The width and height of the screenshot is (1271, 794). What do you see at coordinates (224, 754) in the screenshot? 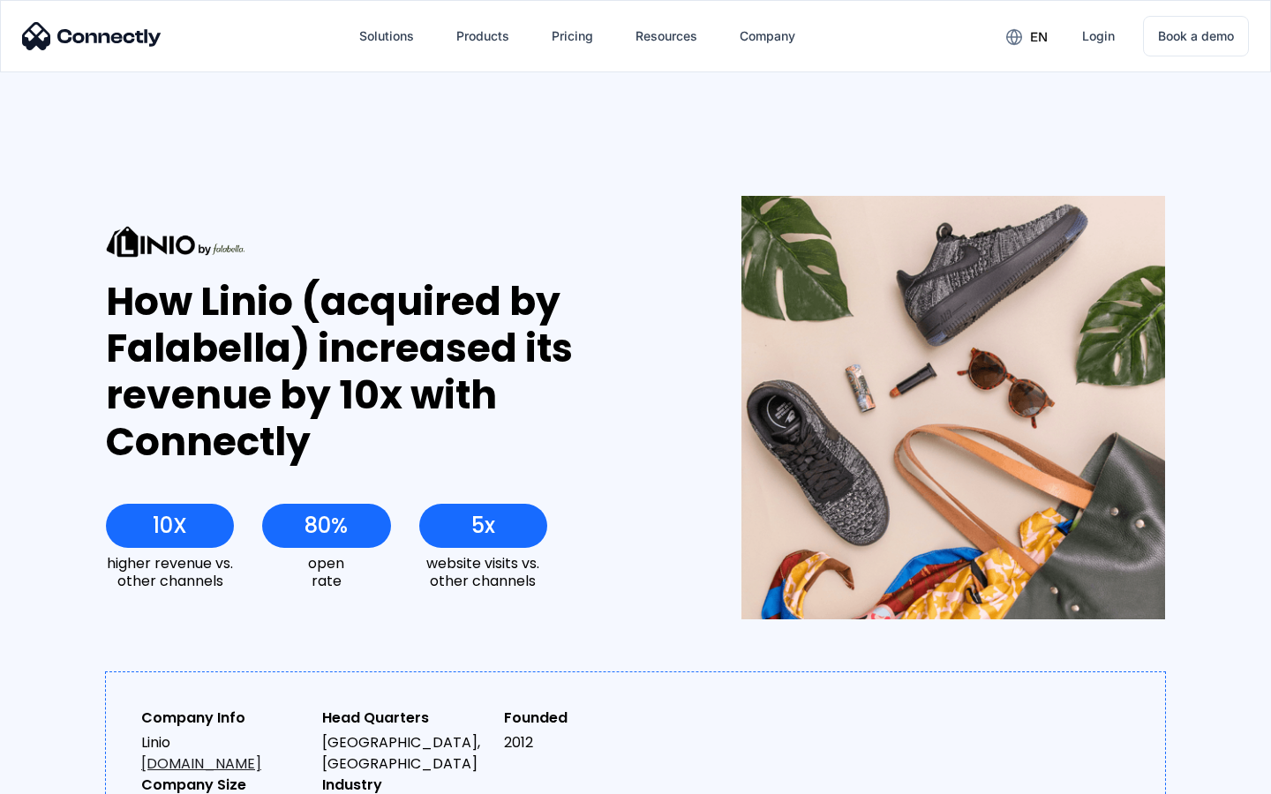
I see `div: Linio` at bounding box center [224, 754].